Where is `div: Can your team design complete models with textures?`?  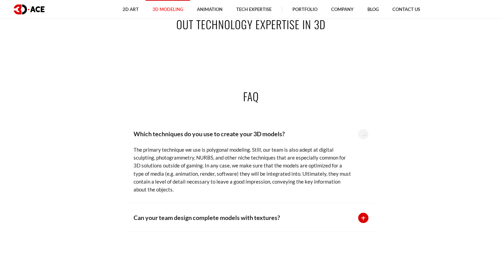
div: Can your team design complete models with textures? is located at coordinates (243, 217).